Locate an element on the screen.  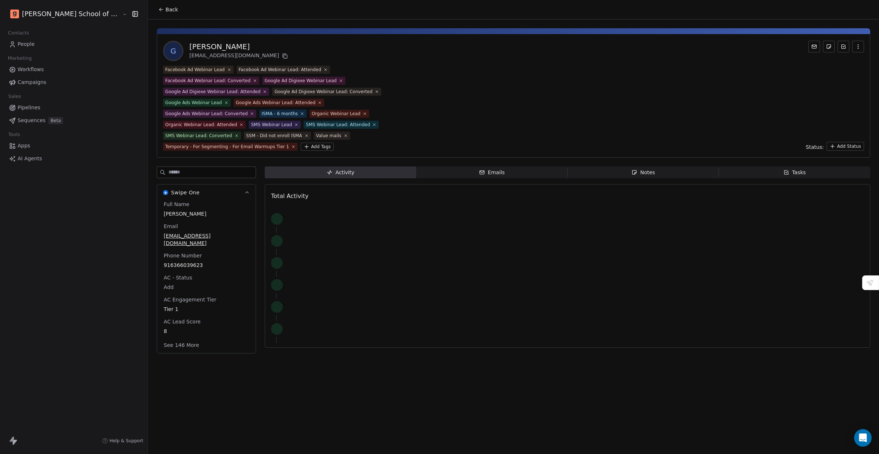
button: Add Status is located at coordinates (846, 146).